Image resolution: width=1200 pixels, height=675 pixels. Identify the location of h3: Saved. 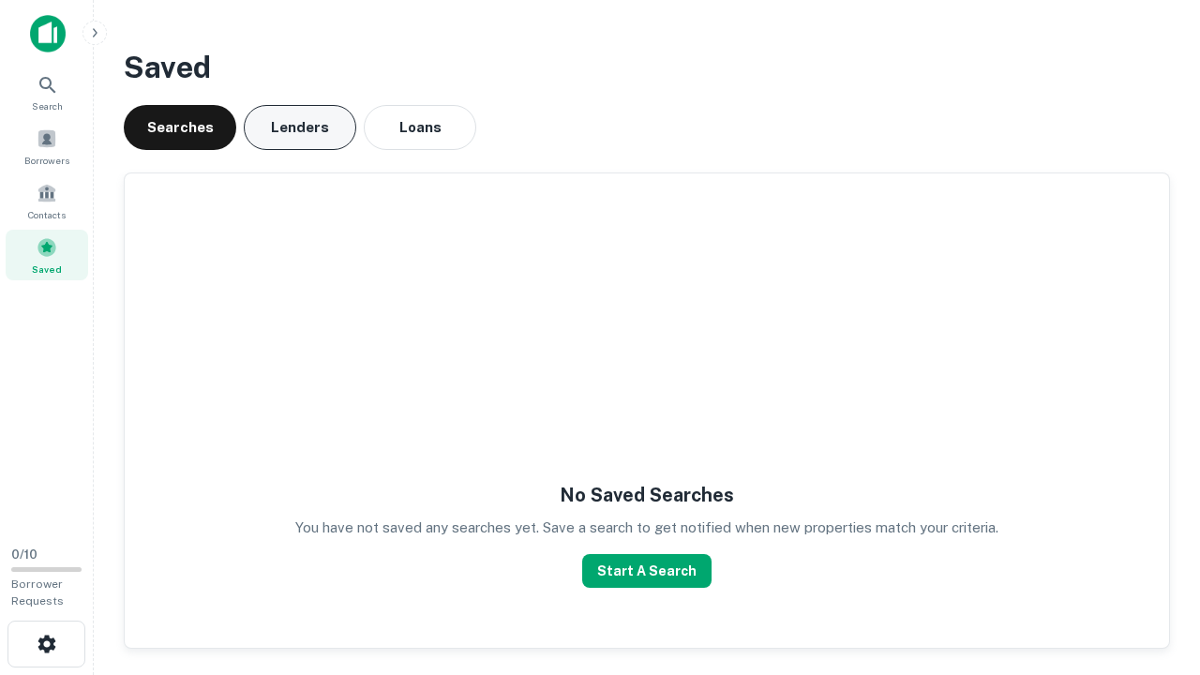
(647, 67).